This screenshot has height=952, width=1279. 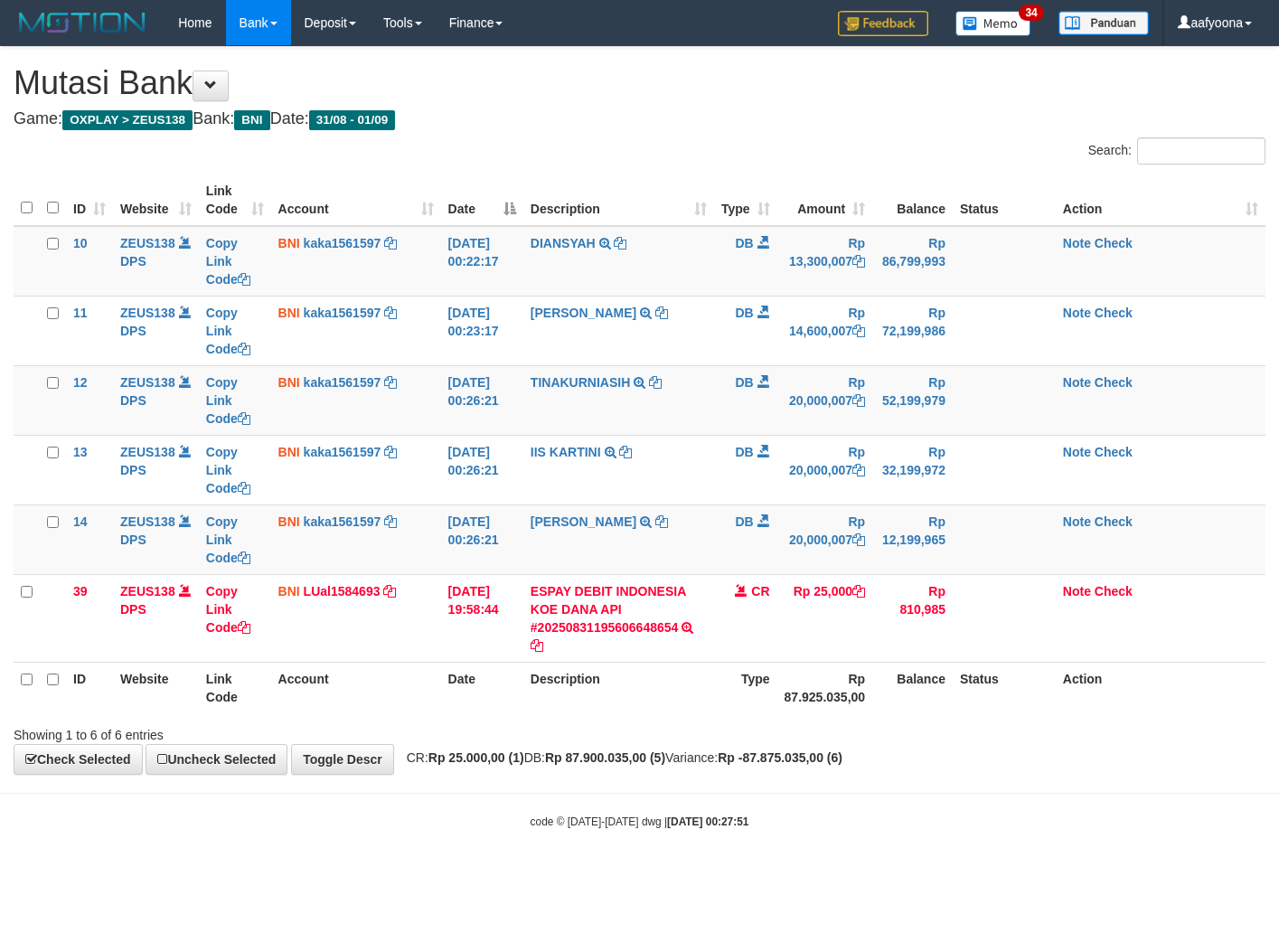 I want to click on a: ESPAY DEBIT INDONESIA KOE DANA API #20250831195606648654, so click(x=608, y=609).